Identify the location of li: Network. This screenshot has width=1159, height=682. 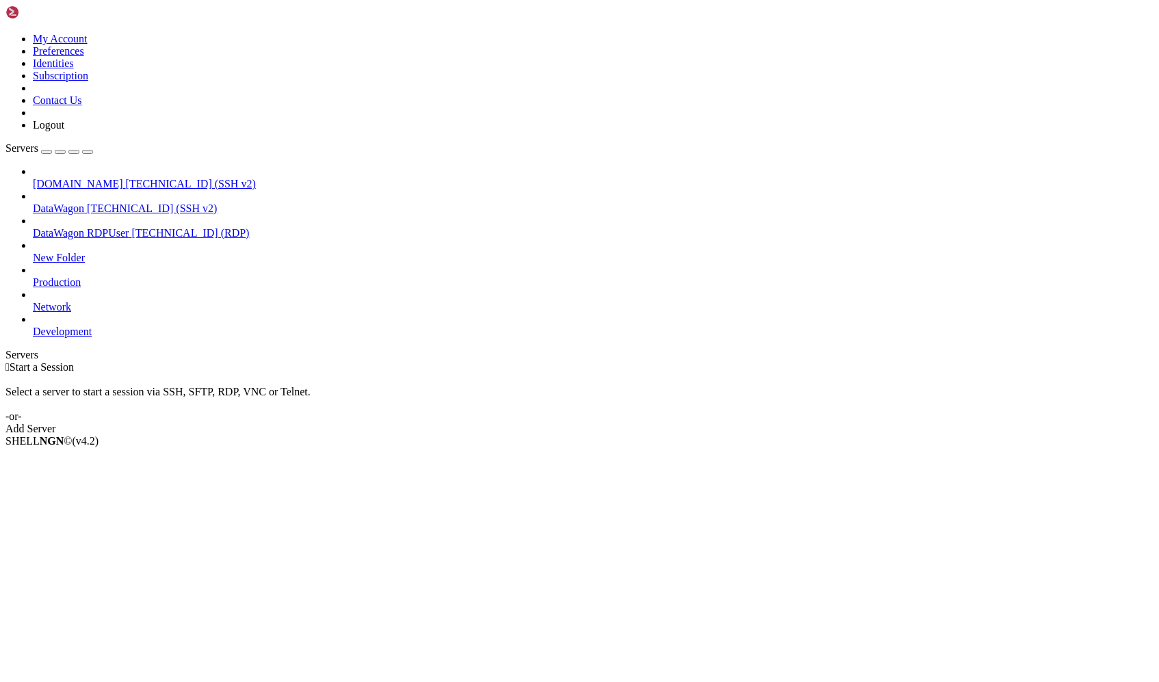
(593, 301).